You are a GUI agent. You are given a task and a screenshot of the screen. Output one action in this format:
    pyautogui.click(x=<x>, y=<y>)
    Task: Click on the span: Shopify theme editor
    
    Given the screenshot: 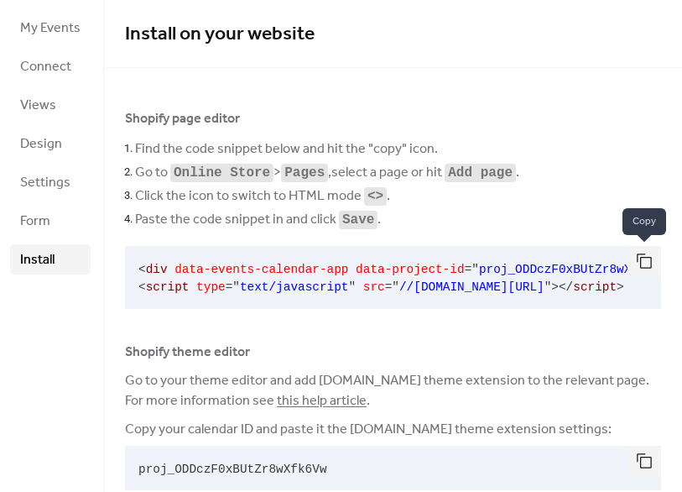 What is the action you would take?
    pyautogui.click(x=187, y=352)
    